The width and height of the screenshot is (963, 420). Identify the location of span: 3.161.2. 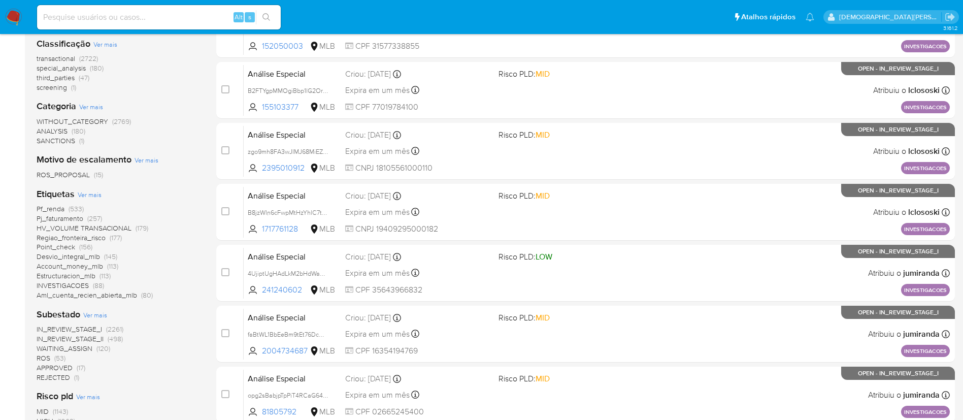
(950, 28).